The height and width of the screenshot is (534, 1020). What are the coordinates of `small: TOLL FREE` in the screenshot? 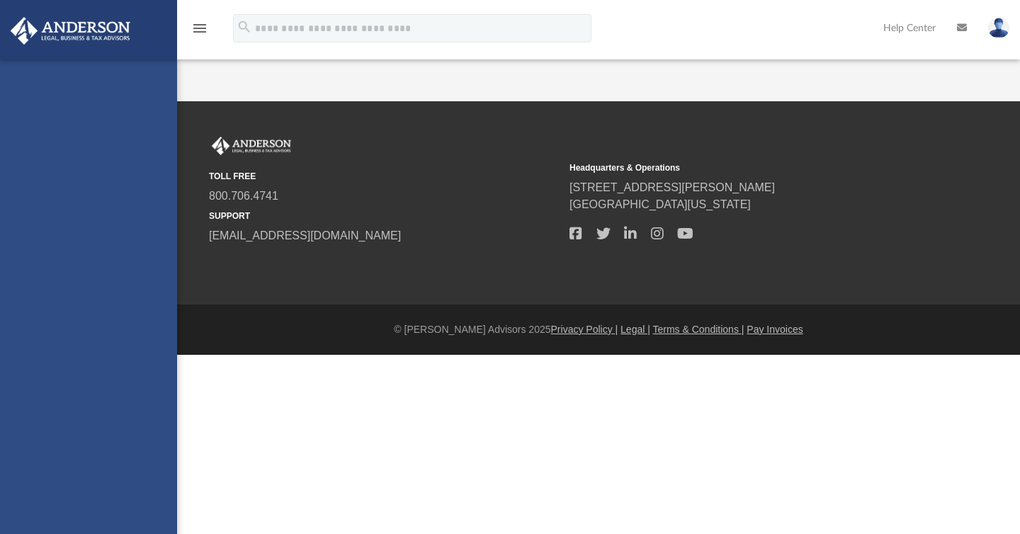 It's located at (384, 176).